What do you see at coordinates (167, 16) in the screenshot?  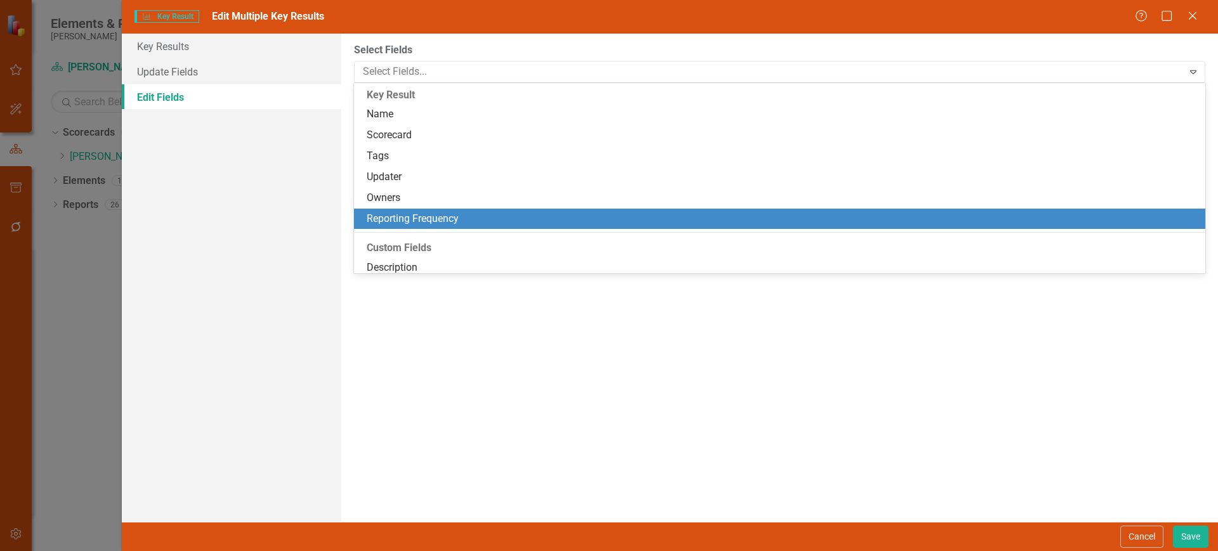 I see `span: Key Result` at bounding box center [167, 16].